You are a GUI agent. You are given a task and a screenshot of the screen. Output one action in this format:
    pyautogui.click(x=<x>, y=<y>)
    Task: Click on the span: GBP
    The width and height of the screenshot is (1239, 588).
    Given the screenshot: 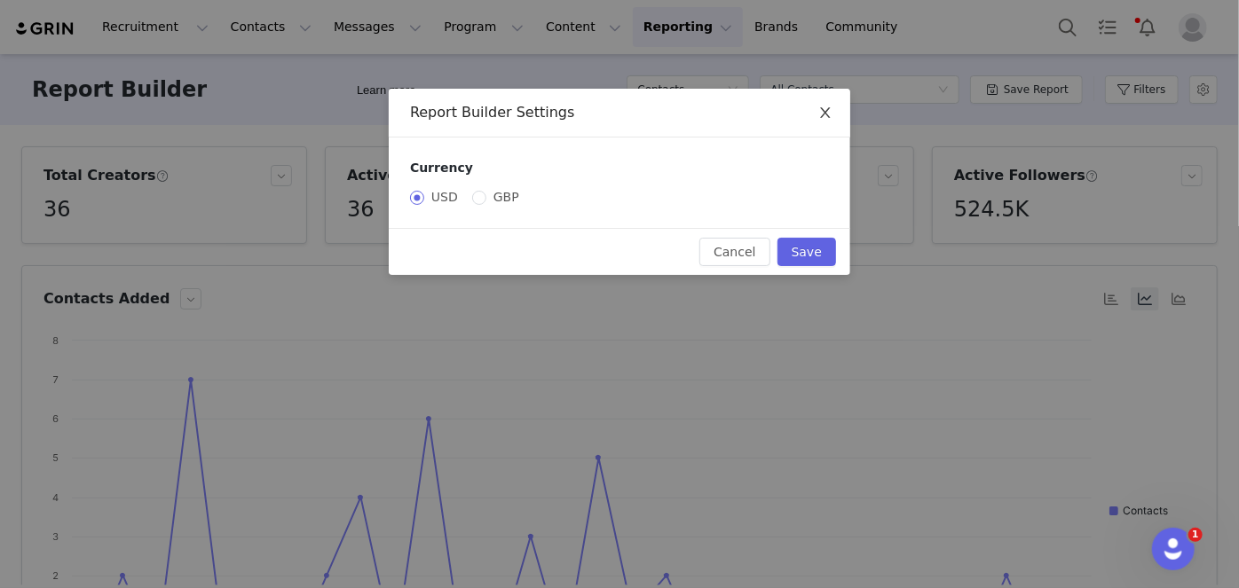 What is the action you would take?
    pyautogui.click(x=506, y=197)
    